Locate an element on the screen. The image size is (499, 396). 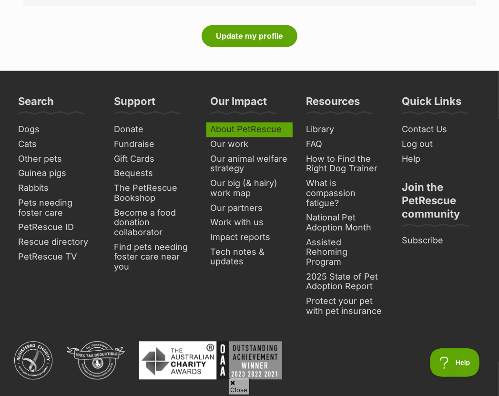
a: About PetRescue is located at coordinates (249, 129).